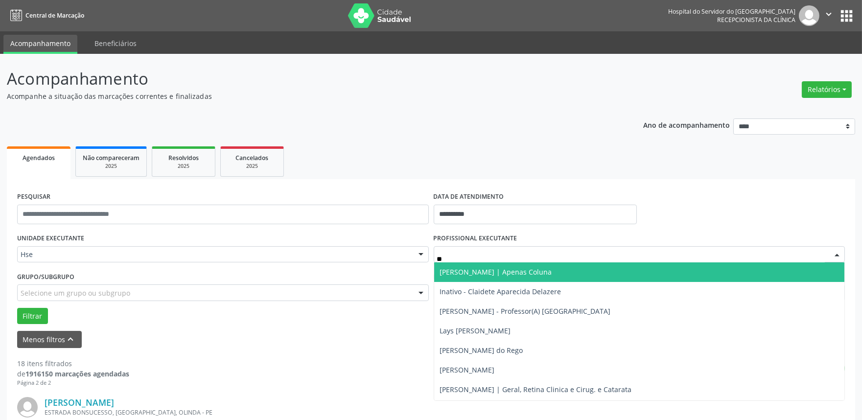  I want to click on span: Resolvidos, so click(184, 158).